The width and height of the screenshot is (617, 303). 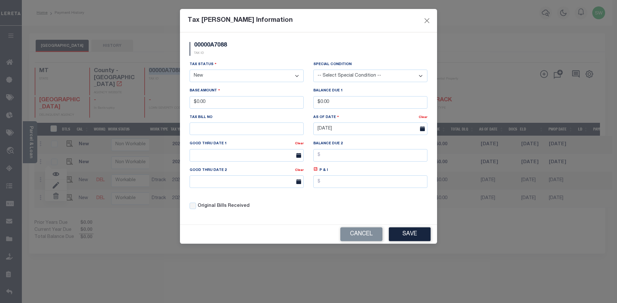 I want to click on label: Special Condition, so click(x=332, y=65).